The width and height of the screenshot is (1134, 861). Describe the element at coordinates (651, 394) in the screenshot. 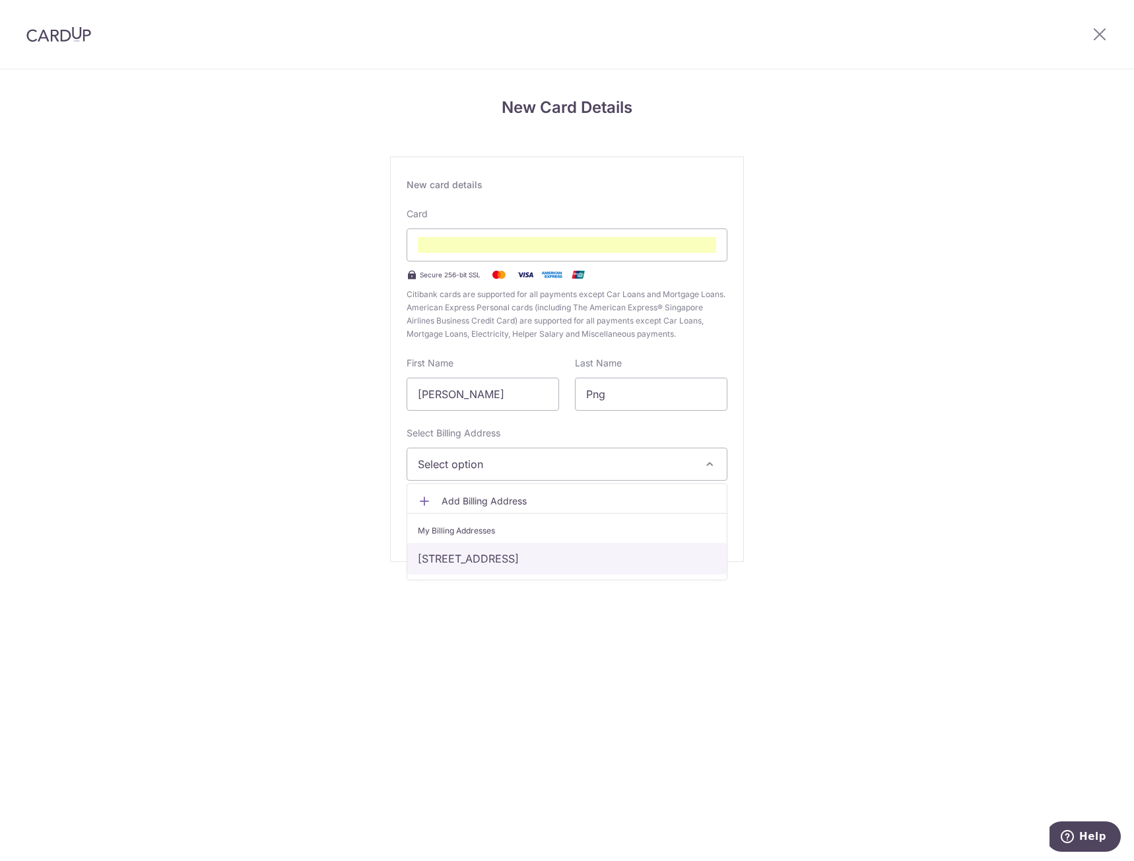

I see `input: Cardholder Last Name` at that location.